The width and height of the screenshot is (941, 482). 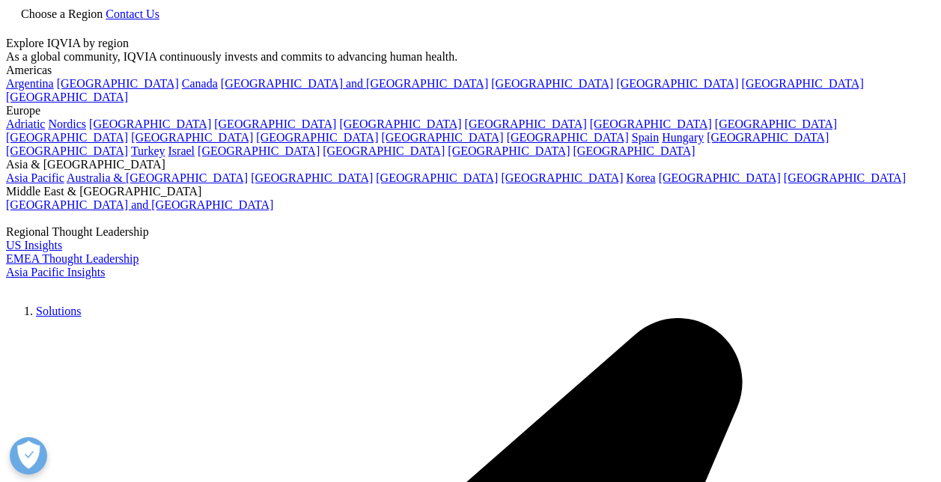 What do you see at coordinates (470, 111) in the screenshot?
I see `div: Europe` at bounding box center [470, 111].